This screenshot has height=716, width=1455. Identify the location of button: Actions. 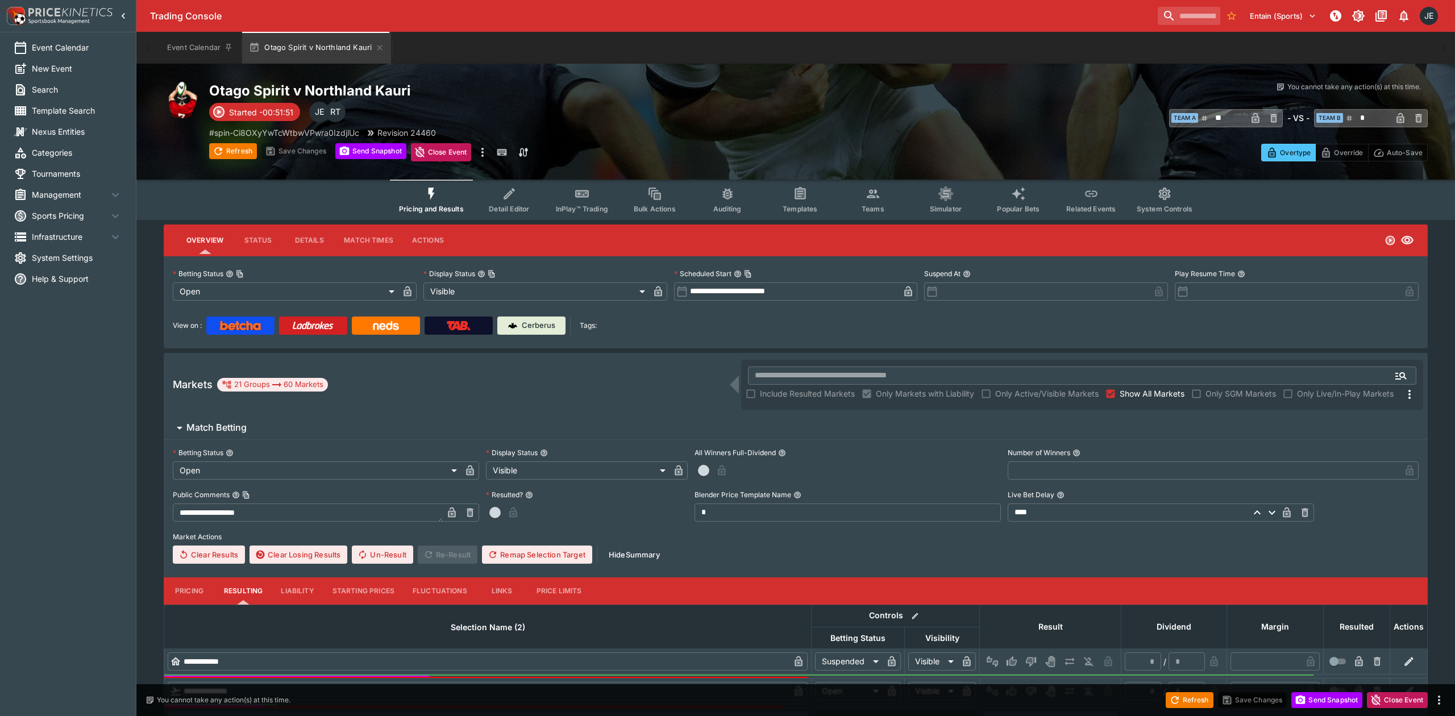
(428, 240).